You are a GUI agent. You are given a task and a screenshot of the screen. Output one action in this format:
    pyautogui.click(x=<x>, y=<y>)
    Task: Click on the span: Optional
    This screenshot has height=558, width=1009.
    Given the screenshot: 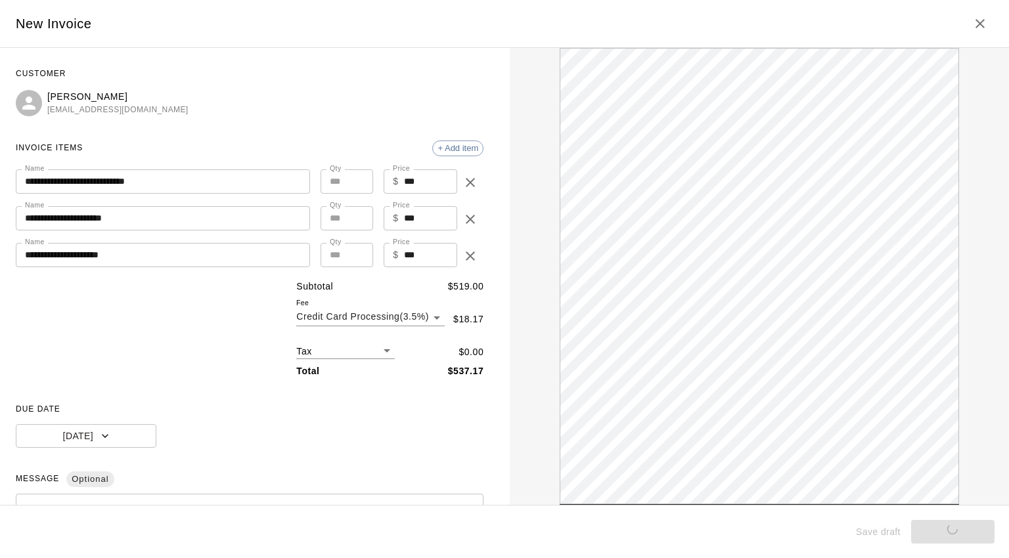 What is the action you would take?
    pyautogui.click(x=90, y=479)
    